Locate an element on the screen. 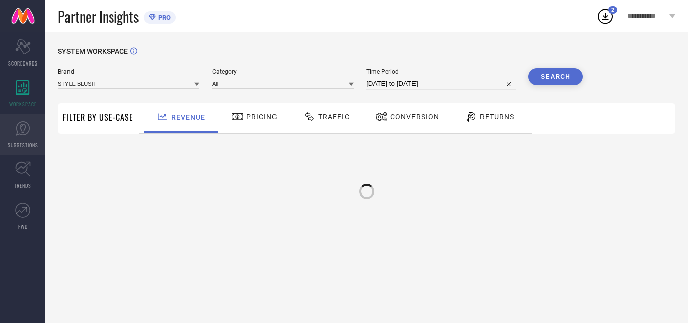 Image resolution: width=688 pixels, height=323 pixels. button: Search is located at coordinates (556, 77).